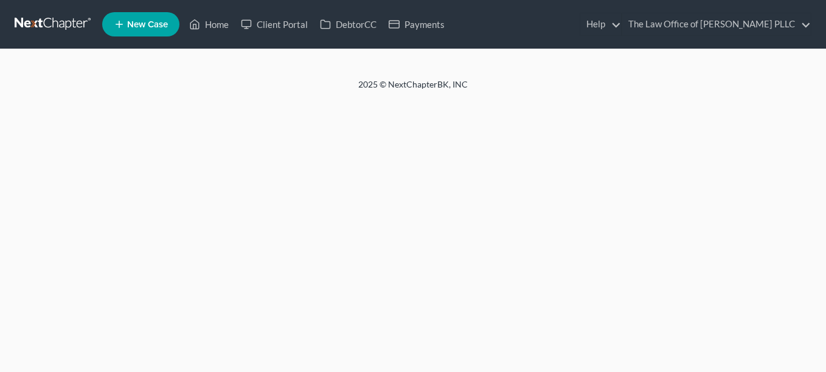 The image size is (826, 372). Describe the element at coordinates (416, 24) in the screenshot. I see `a: Payments` at that location.